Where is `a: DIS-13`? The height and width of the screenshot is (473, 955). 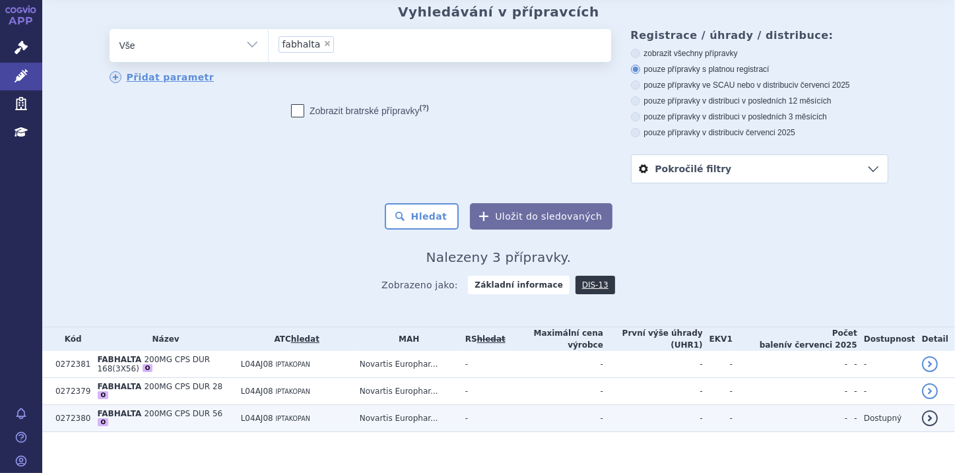 a: DIS-13 is located at coordinates (595, 285).